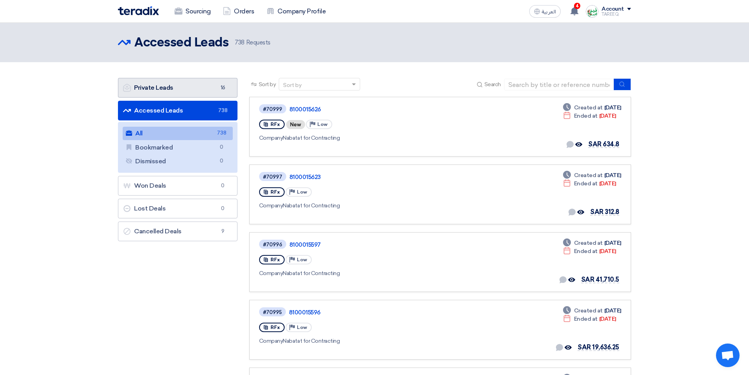 This screenshot has width=749, height=375. I want to click on span: 9, so click(223, 231).